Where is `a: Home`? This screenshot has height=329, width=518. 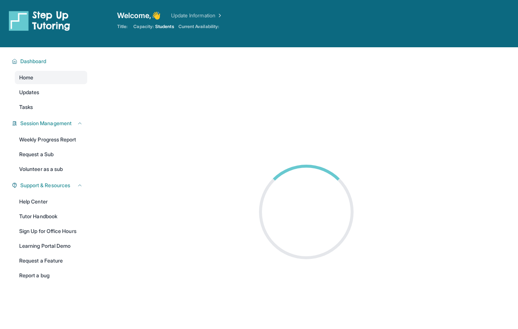 a: Home is located at coordinates (51, 78).